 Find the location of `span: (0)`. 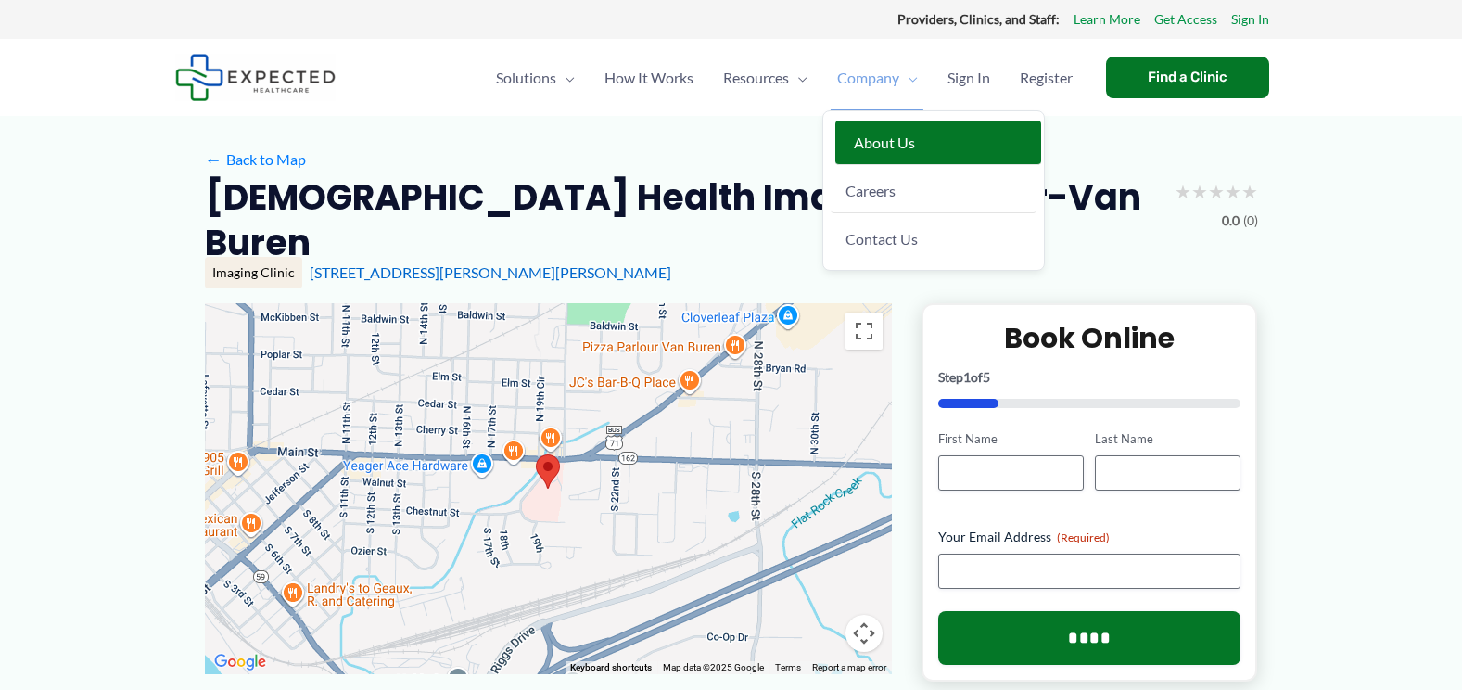

span: (0) is located at coordinates (1251, 221).